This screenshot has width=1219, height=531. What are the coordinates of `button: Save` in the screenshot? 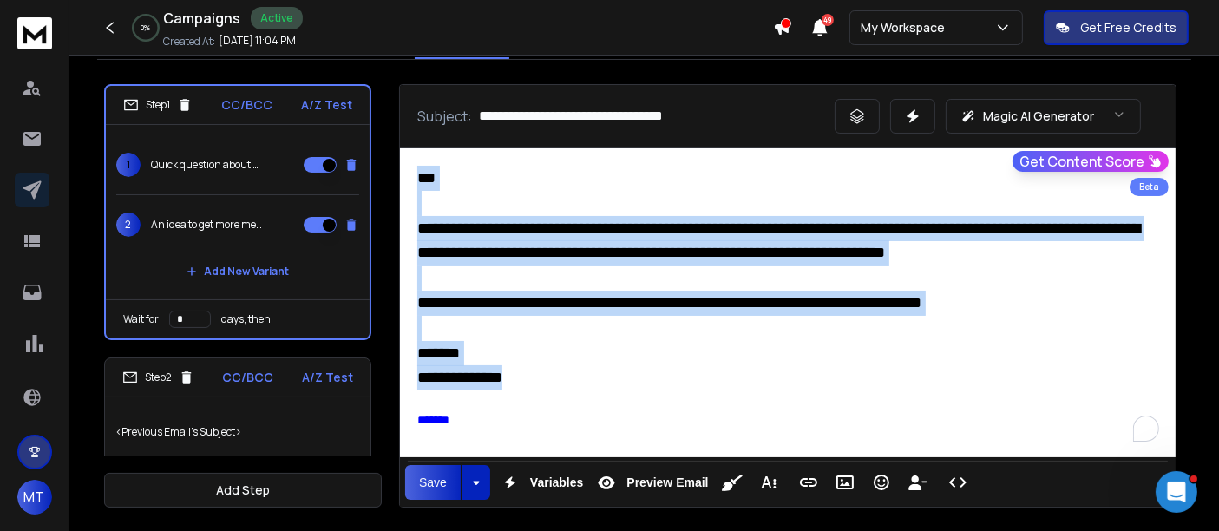 It's located at (433, 482).